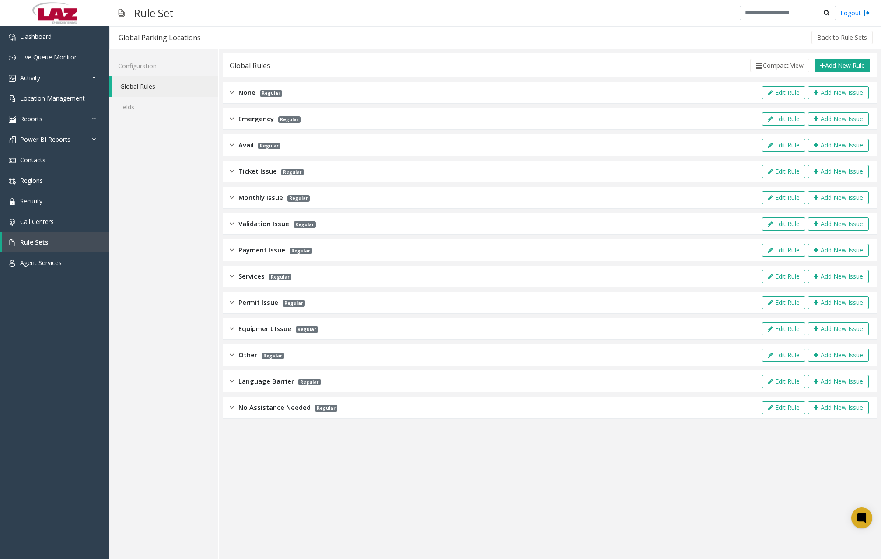  Describe the element at coordinates (48, 57) in the screenshot. I see `span: Live Queue Monitor` at that location.